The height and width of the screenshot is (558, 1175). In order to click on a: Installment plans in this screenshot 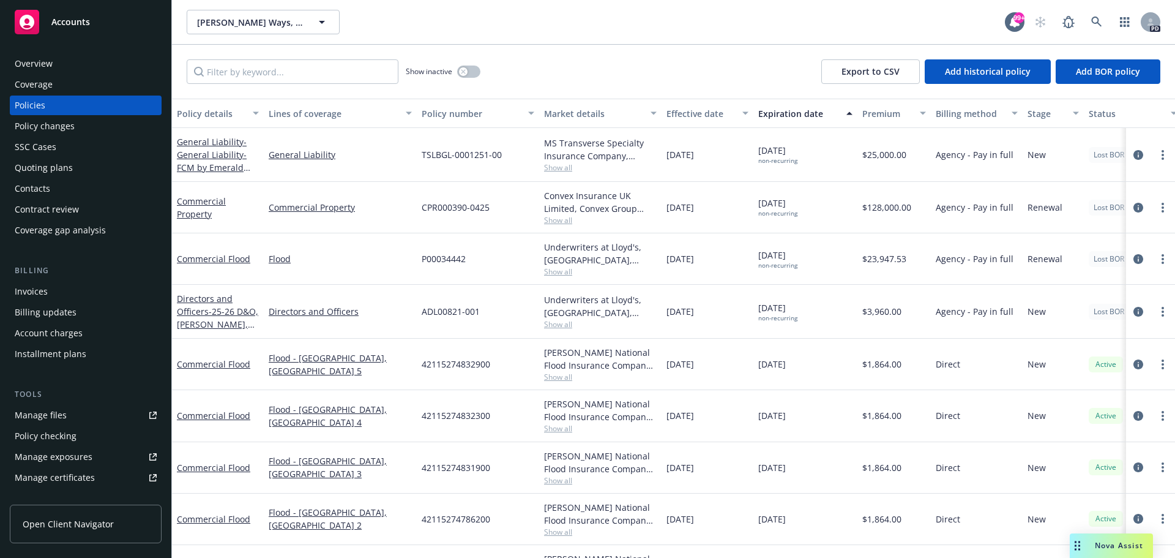, I will do `click(86, 354)`.